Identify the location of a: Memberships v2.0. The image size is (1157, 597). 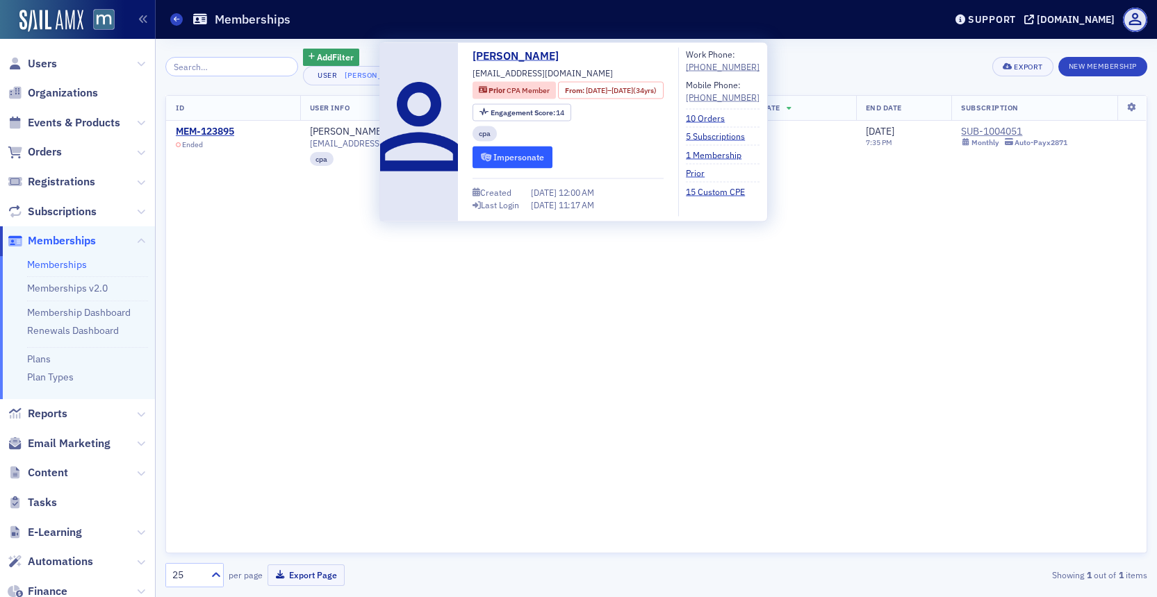
(67, 288).